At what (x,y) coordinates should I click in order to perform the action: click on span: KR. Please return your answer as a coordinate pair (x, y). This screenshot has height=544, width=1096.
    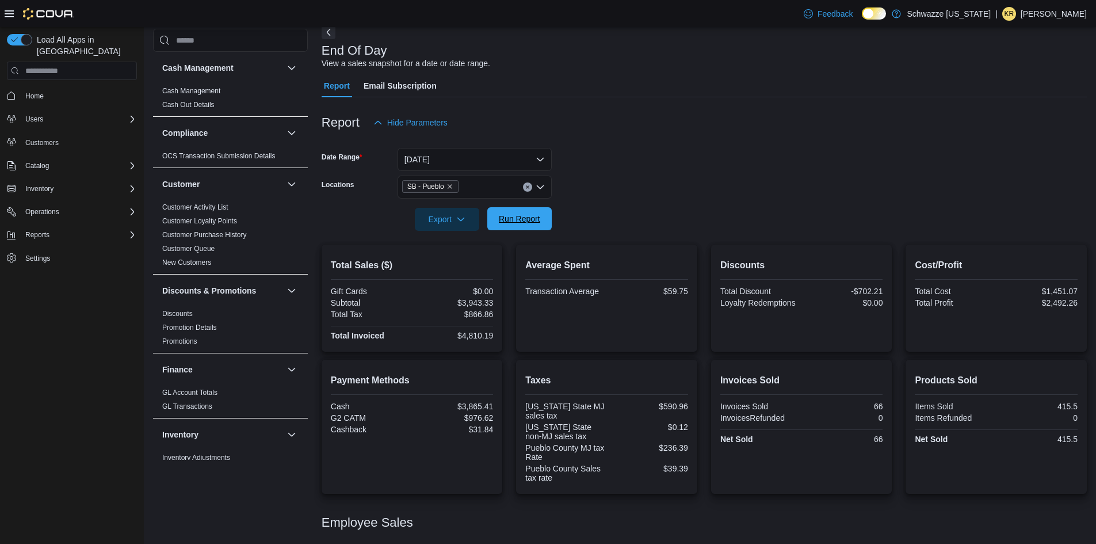
    Looking at the image, I should click on (1009, 14).